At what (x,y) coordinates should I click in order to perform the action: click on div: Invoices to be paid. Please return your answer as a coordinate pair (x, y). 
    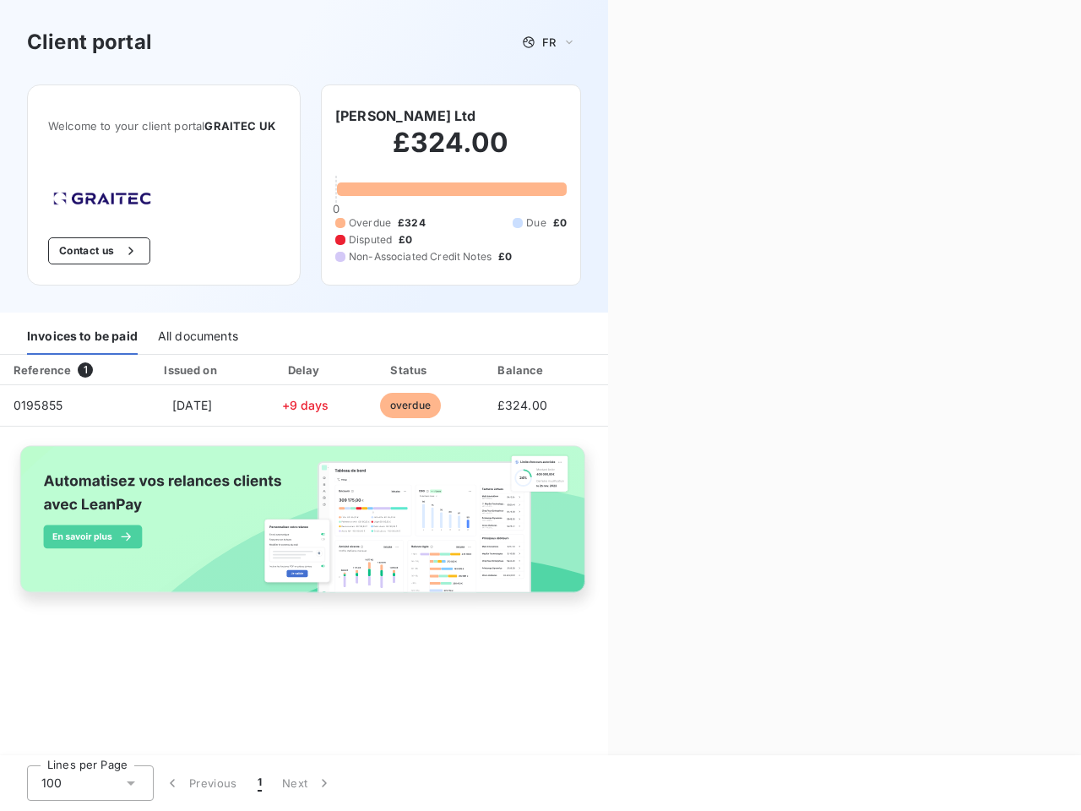
    Looking at the image, I should click on (82, 337).